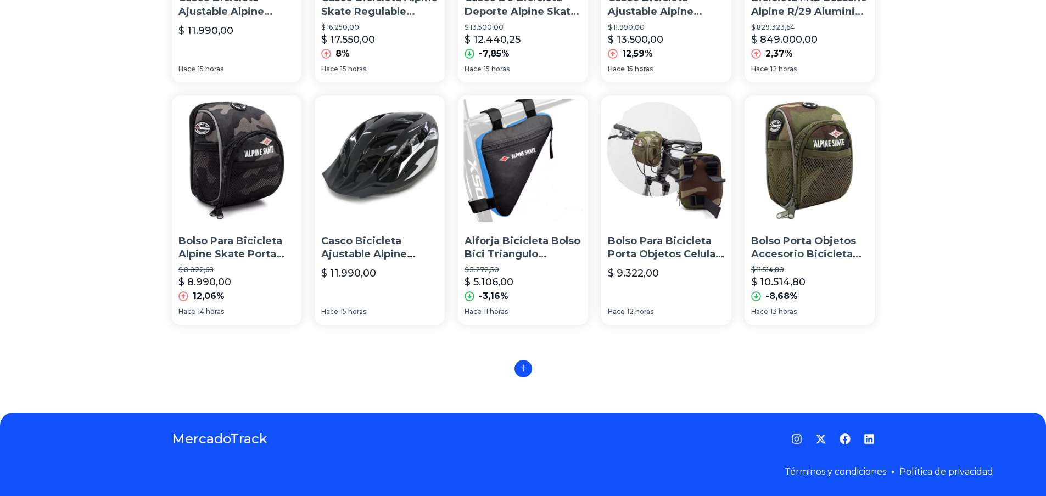 The height and width of the screenshot is (496, 1046). I want to click on p: $ 8.990,00, so click(205, 282).